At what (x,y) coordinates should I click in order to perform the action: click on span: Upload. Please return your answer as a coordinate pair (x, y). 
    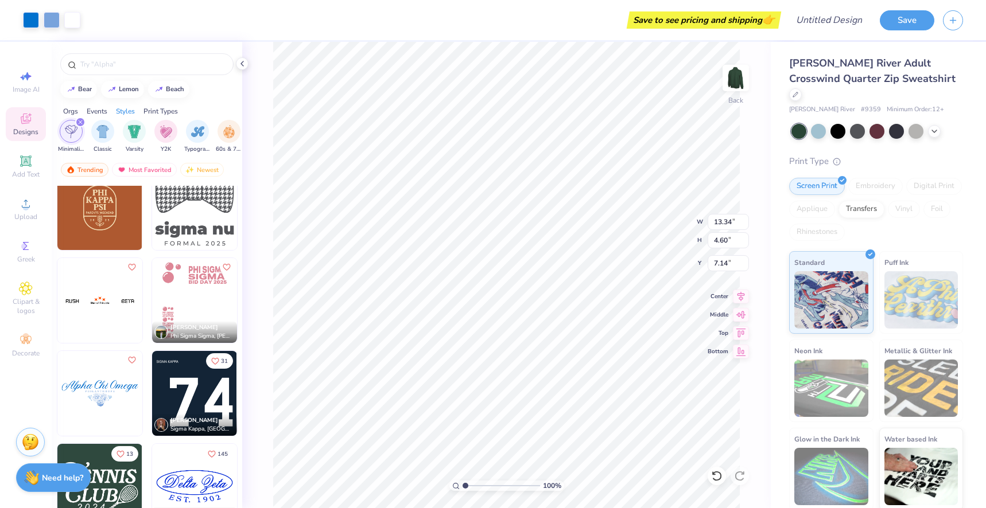
    Looking at the image, I should click on (26, 217).